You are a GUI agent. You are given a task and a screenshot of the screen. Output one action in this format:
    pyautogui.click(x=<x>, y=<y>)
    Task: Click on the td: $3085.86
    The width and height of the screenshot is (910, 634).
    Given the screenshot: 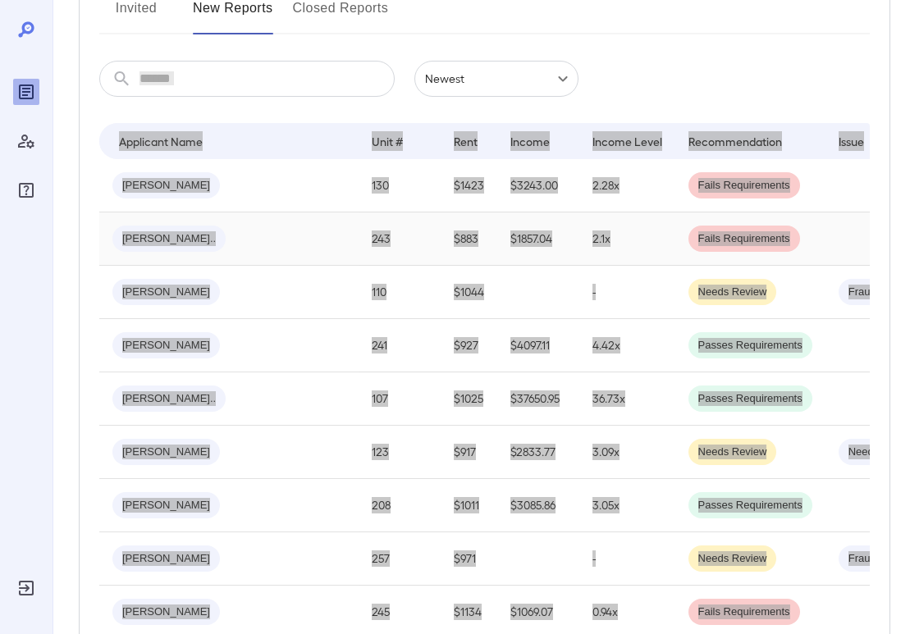 What is the action you would take?
    pyautogui.click(x=538, y=505)
    